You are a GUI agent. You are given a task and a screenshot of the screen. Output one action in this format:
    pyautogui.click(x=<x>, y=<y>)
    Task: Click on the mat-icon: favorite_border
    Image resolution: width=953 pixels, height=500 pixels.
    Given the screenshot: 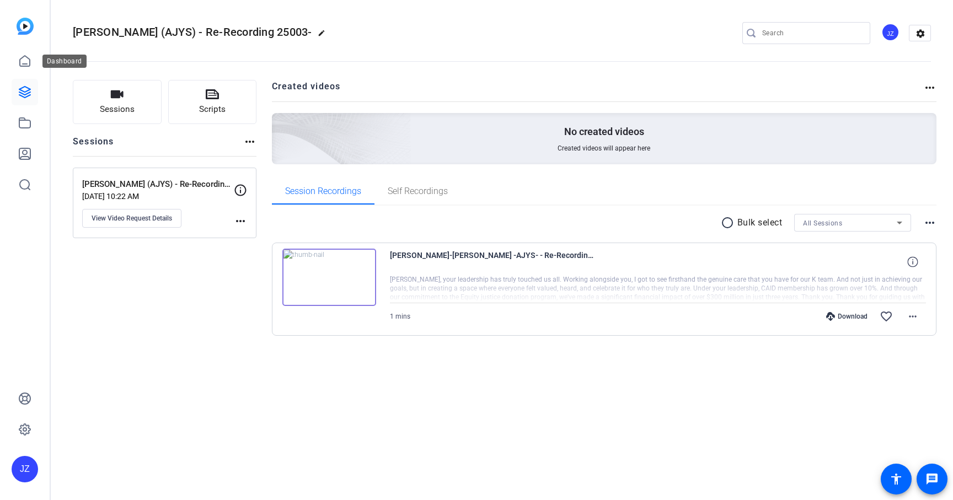 What is the action you would take?
    pyautogui.click(x=886, y=317)
    